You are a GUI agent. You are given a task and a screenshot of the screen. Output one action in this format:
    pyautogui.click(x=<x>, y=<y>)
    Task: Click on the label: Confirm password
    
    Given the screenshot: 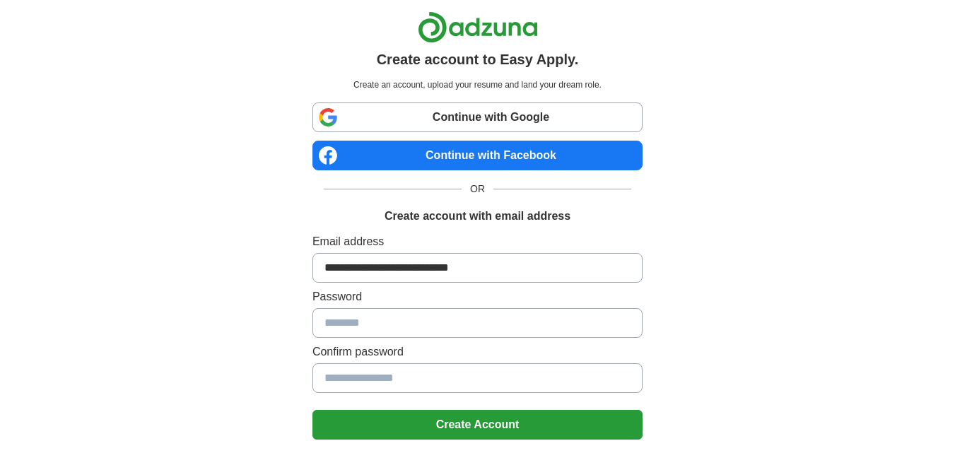 What is the action you would take?
    pyautogui.click(x=477, y=352)
    